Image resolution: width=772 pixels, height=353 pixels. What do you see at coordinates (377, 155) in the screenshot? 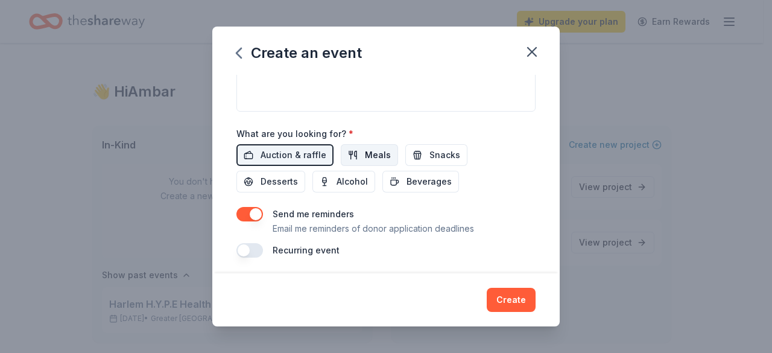
I see `span: Meals` at bounding box center [377, 155].